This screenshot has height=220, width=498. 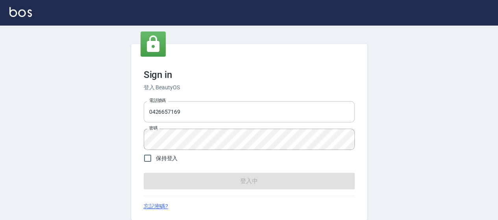 What do you see at coordinates (157, 100) in the screenshot?
I see `label: 電話號碼` at bounding box center [157, 100].